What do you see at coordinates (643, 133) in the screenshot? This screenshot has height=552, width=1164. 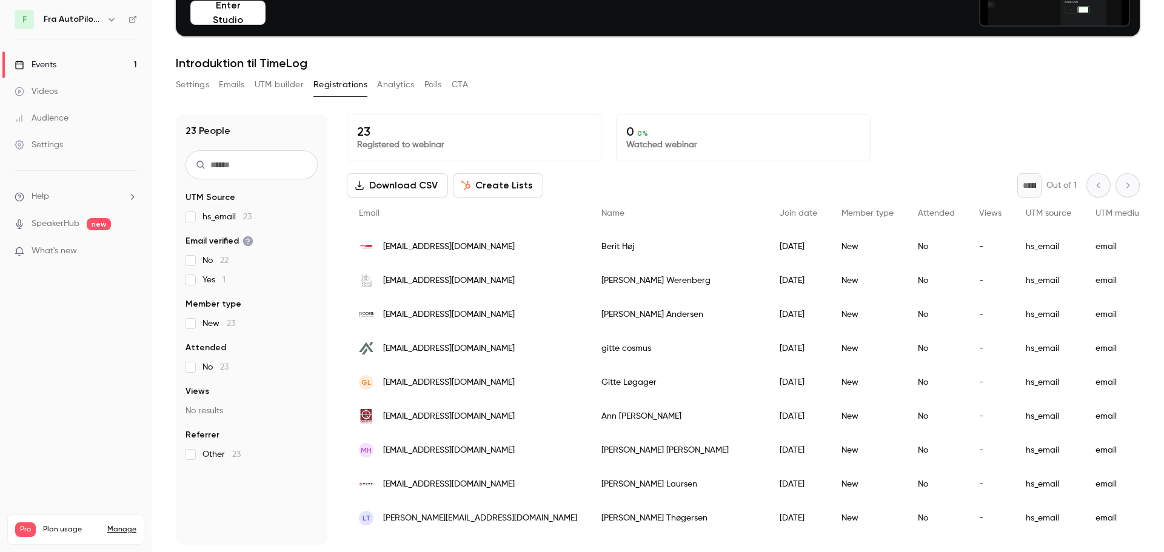 I see `span: 0 %` at bounding box center [643, 133].